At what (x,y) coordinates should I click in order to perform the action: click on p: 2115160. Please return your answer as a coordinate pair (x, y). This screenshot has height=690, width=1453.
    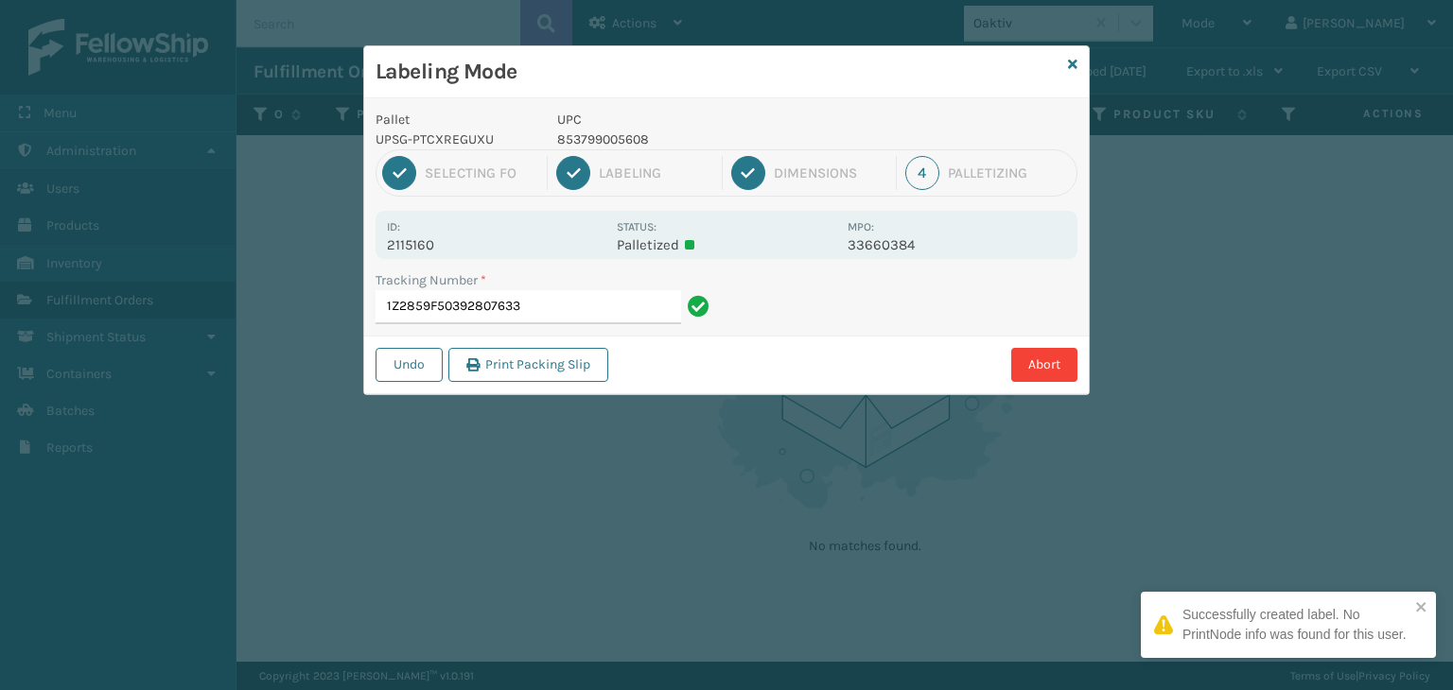
    Looking at the image, I should click on (496, 245).